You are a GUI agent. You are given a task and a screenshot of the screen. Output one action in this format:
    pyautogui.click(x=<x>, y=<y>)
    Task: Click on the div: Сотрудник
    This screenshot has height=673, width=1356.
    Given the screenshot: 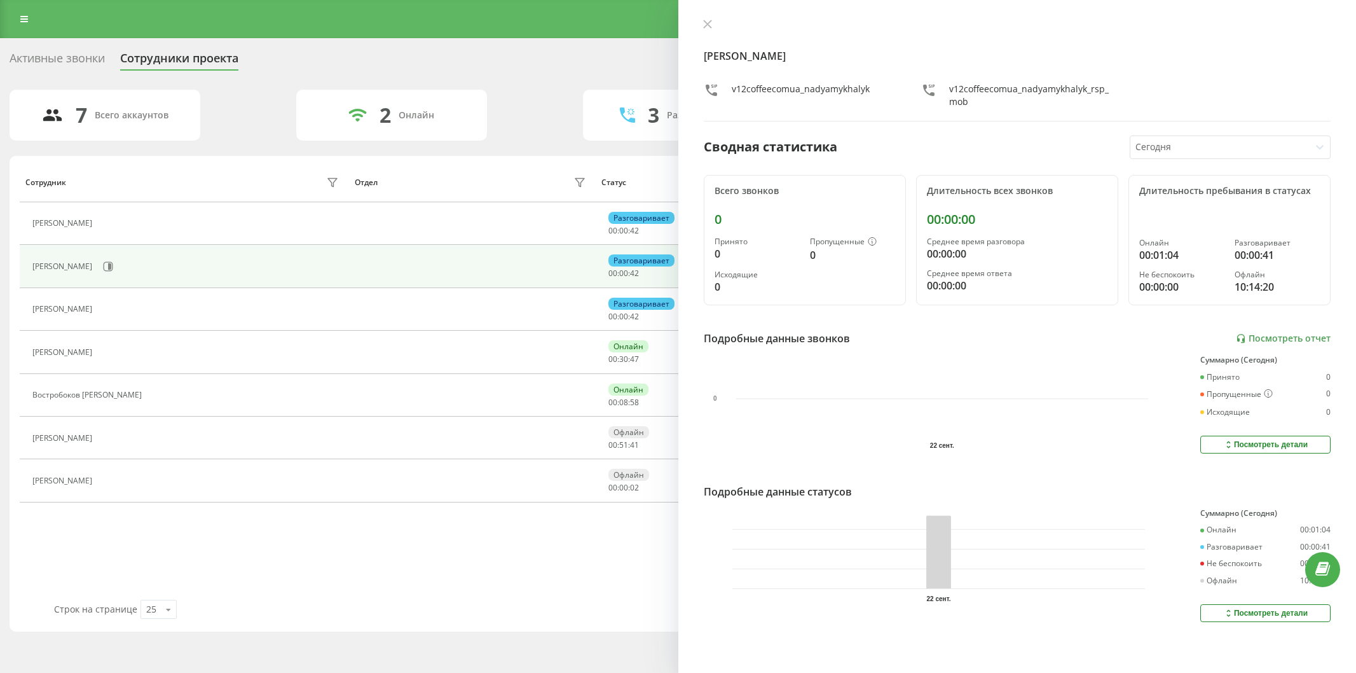 What is the action you would take?
    pyautogui.click(x=46, y=183)
    